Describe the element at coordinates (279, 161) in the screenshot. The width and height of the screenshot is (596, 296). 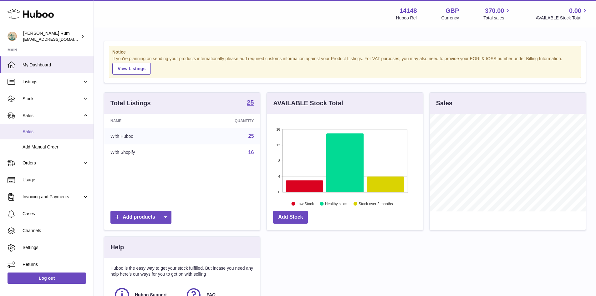
I see `text: 8` at that location.